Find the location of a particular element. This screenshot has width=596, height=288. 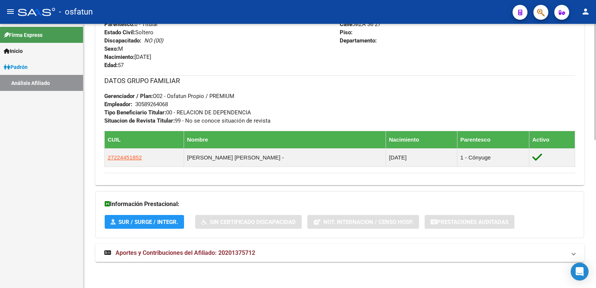

h3: Información Prestacional: is located at coordinates (340, 204).